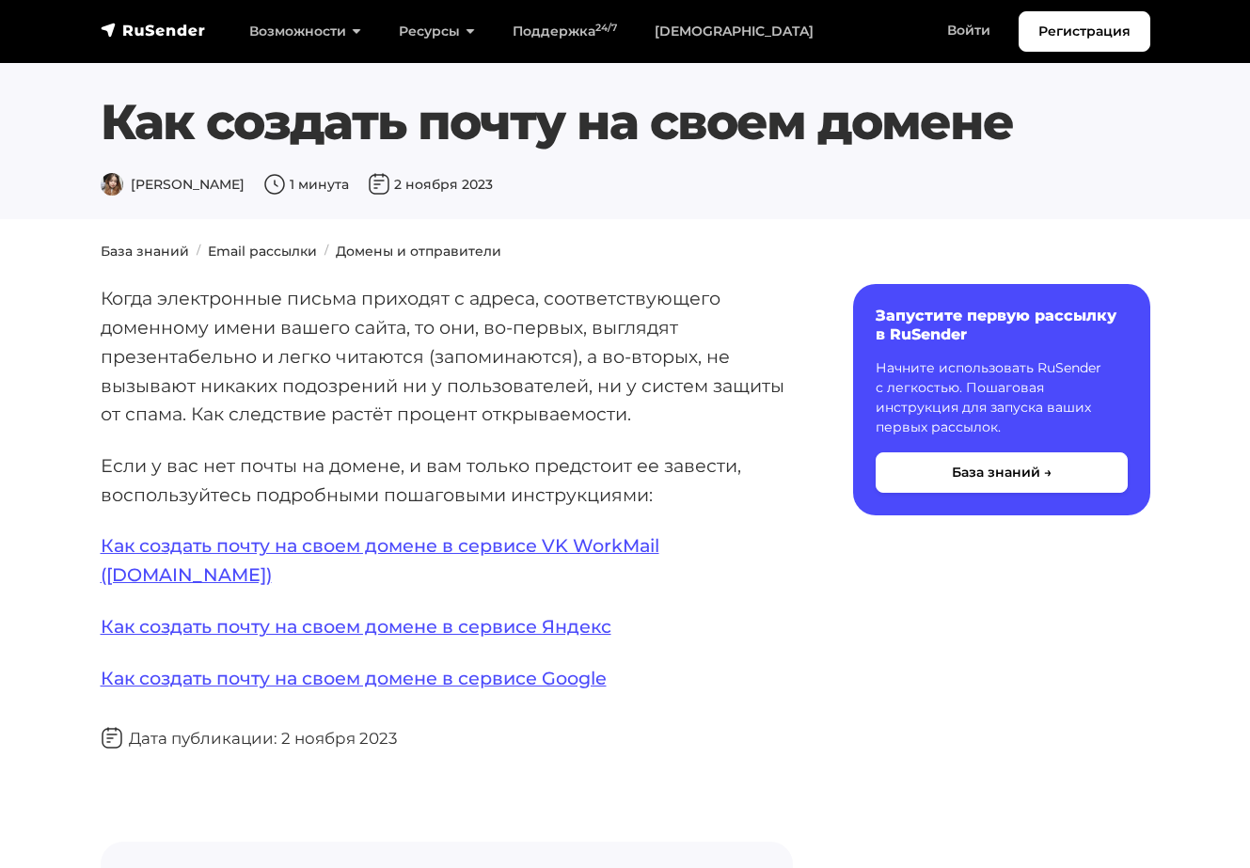 The width and height of the screenshot is (1250, 868). I want to click on a: Поддержка24/7, so click(564, 31).